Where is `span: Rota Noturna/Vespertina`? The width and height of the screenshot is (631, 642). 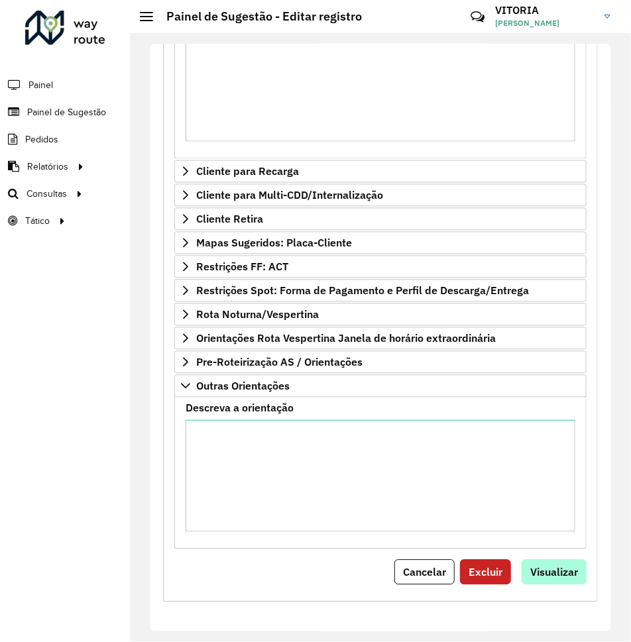
span: Rota Noturna/Vespertina is located at coordinates (257, 315).